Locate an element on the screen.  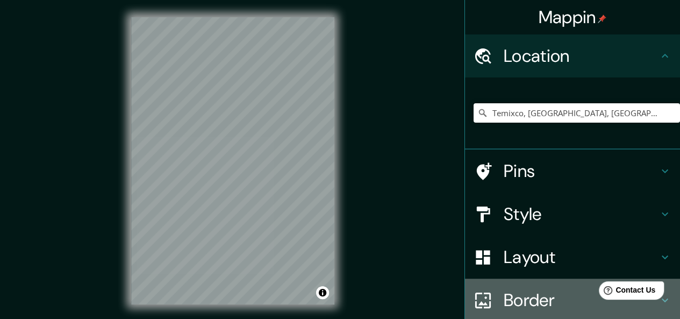
img: pin-icon.png is located at coordinates (602, 19).